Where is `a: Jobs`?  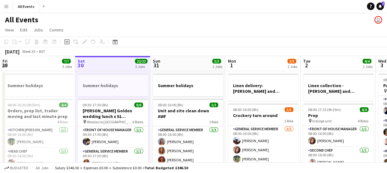
a: Jobs is located at coordinates (38, 30).